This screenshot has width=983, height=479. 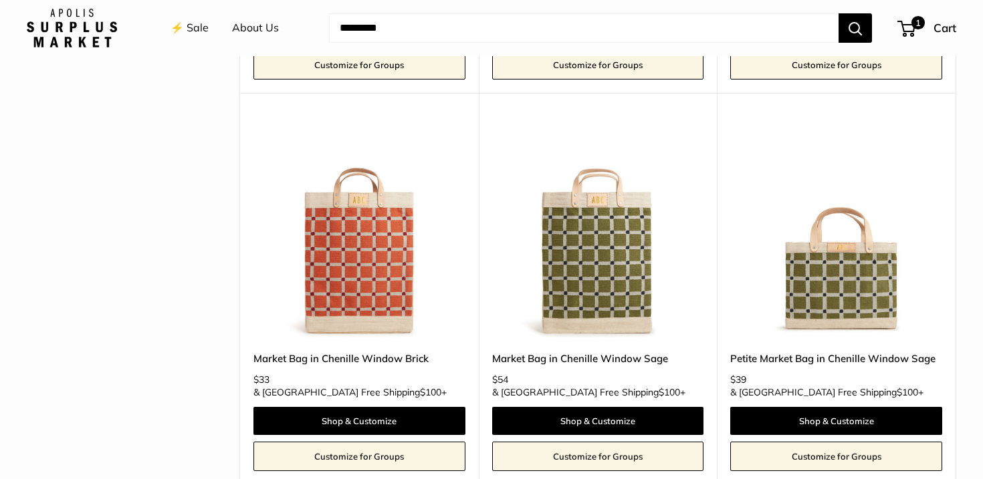 I want to click on input: Search..., so click(x=584, y=28).